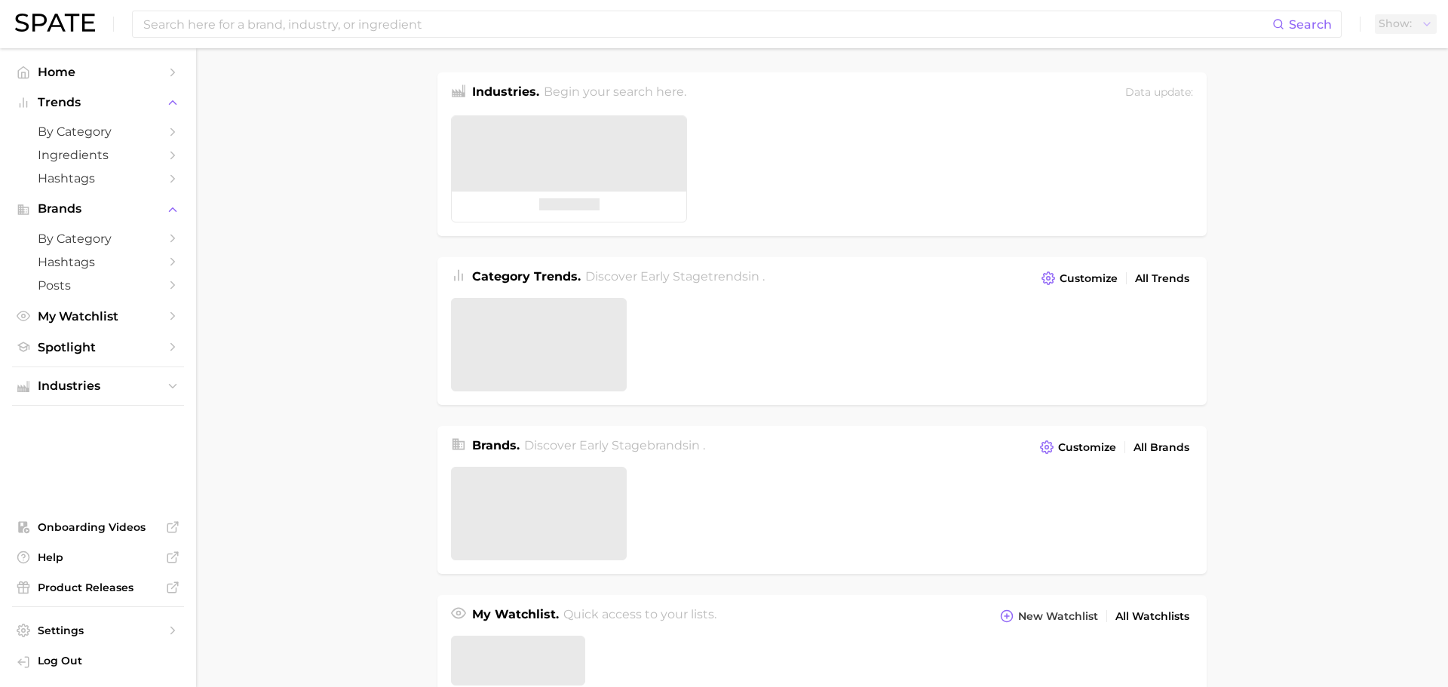 This screenshot has height=687, width=1448. What do you see at coordinates (98, 347) in the screenshot?
I see `a: Spotlight` at bounding box center [98, 347].